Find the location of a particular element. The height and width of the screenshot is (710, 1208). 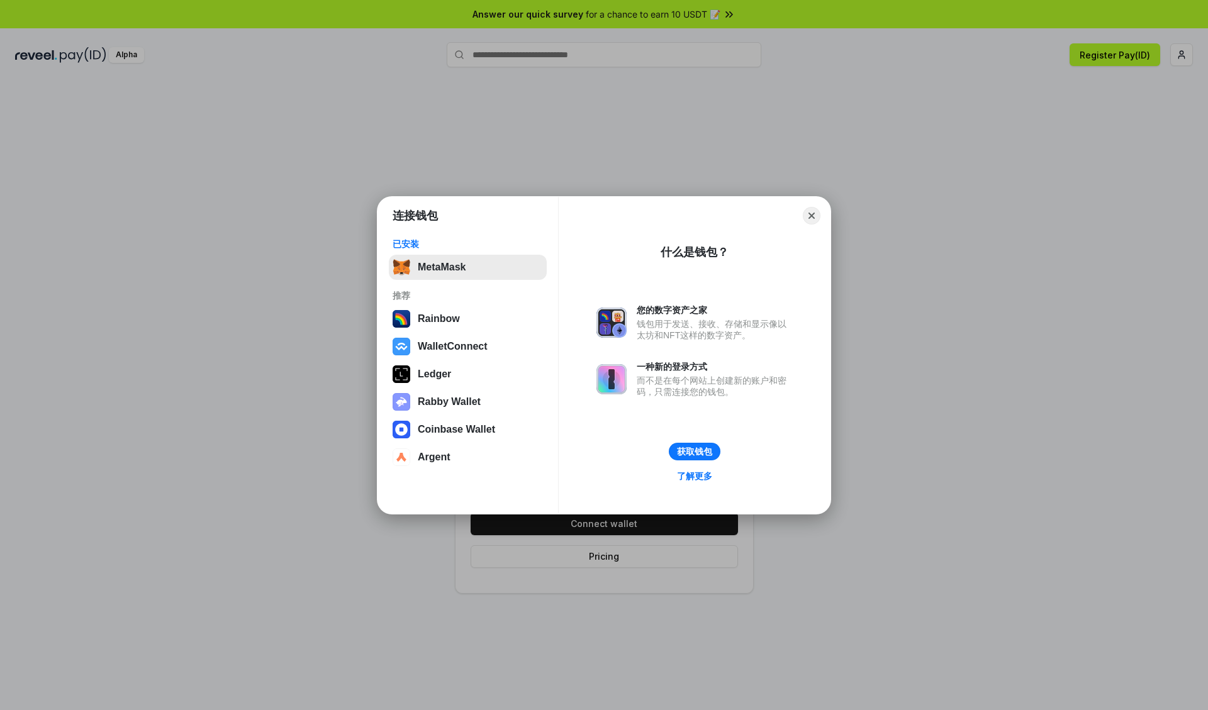

div: 获取钱包 is located at coordinates (695, 452).